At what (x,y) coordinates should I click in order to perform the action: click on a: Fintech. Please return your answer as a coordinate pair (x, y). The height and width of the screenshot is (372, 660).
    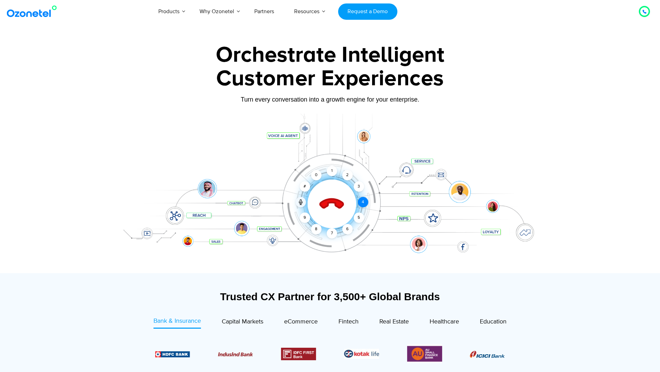
    Looking at the image, I should click on (349, 322).